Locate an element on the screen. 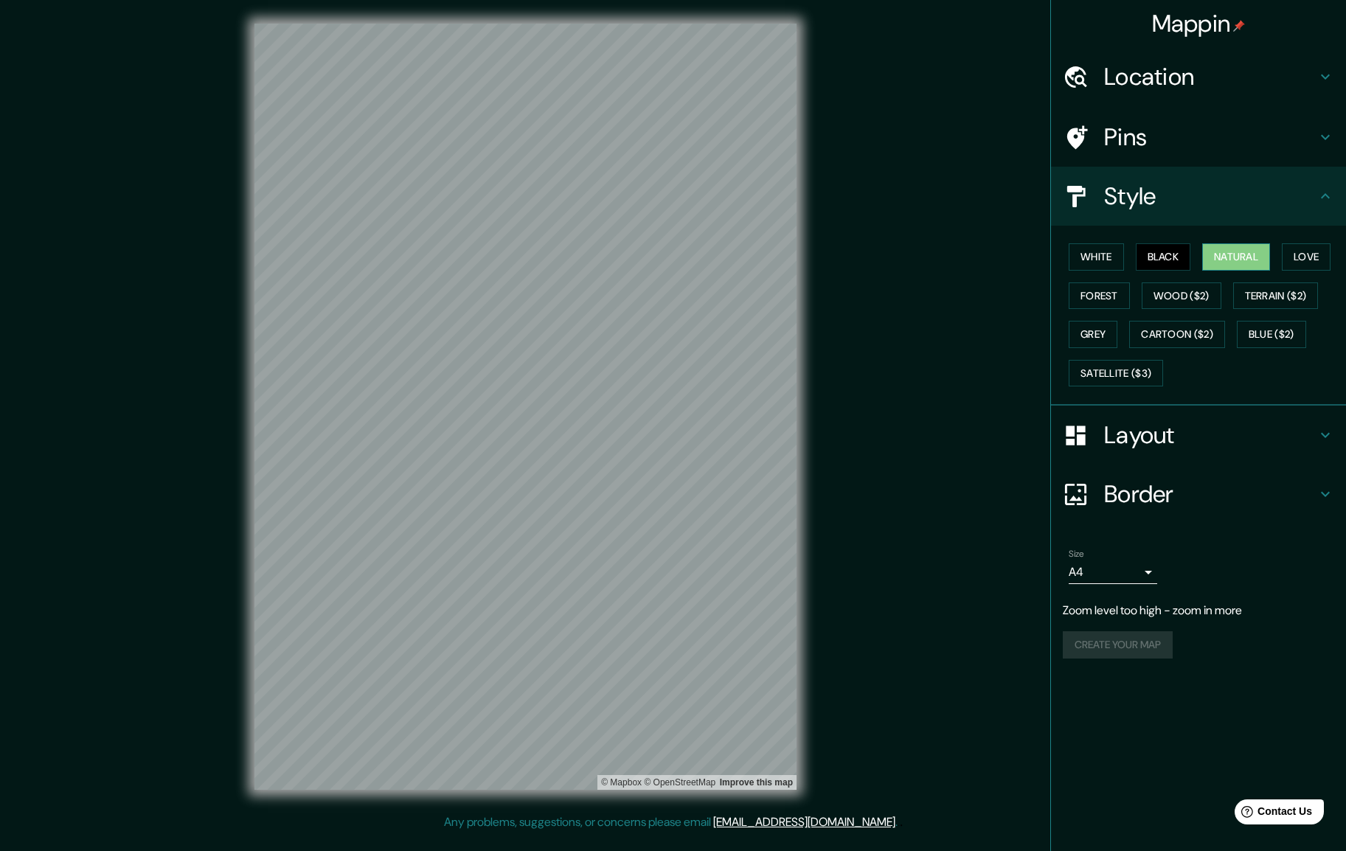 The width and height of the screenshot is (1346, 851). button: Blue ($2) is located at coordinates (1271, 334).